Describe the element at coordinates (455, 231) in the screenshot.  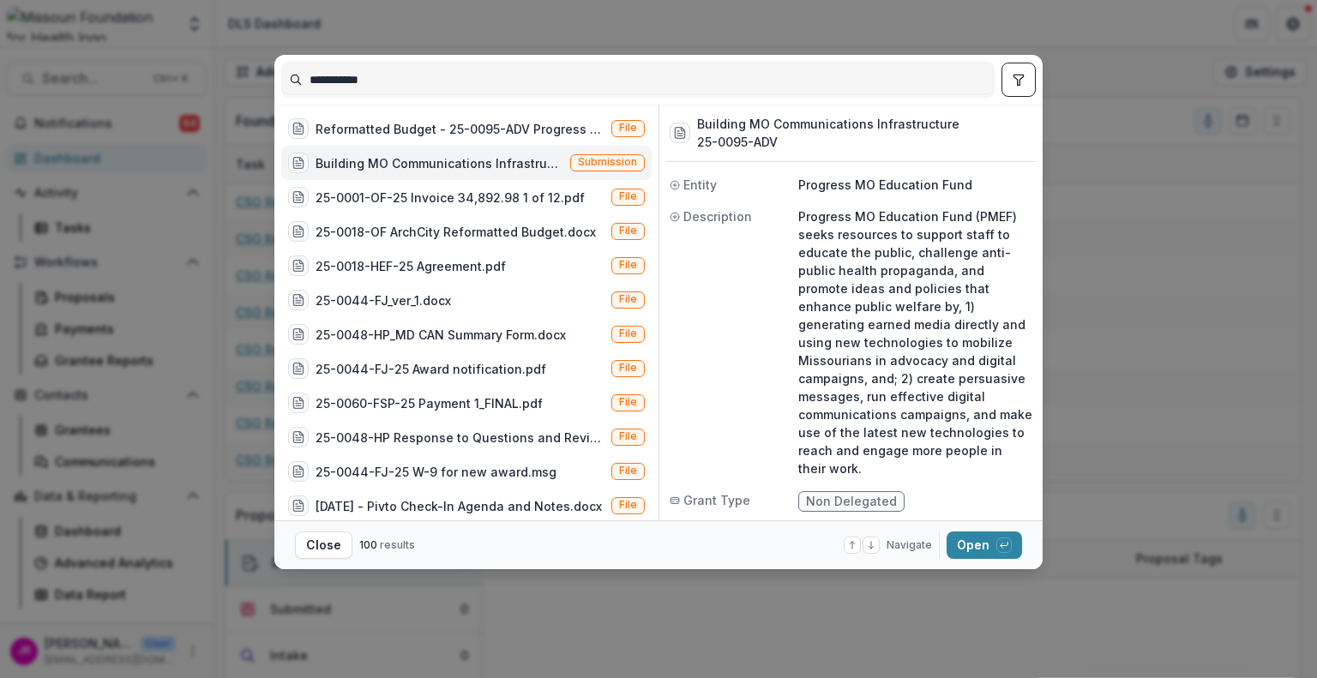
I see `div: 25-0018-OF ArchCity Reformatted Budget.docx` at that location.